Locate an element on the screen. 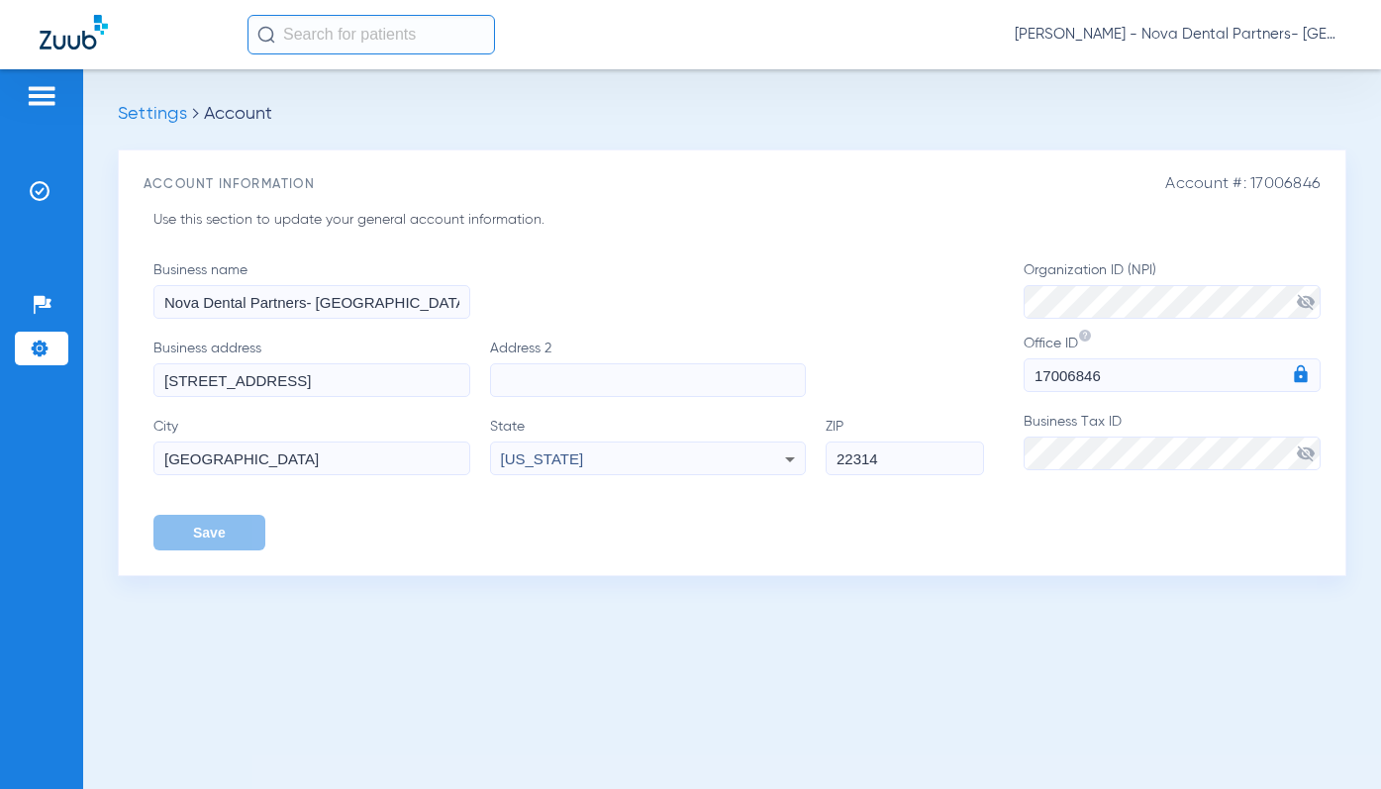 The height and width of the screenshot is (789, 1381). img: Search Icon is located at coordinates (266, 35).